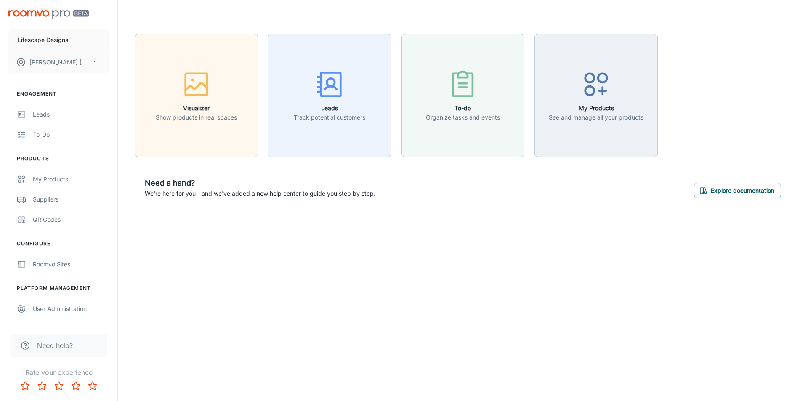 The image size is (808, 401). Describe the element at coordinates (196, 108) in the screenshot. I see `h6: Visualizer` at that location.